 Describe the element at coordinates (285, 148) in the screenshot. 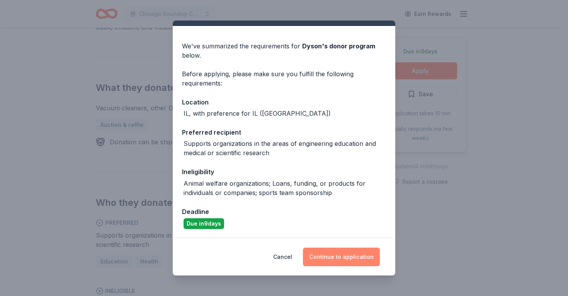

I see `div: Supports organizations in the areas of engineering education and medical or scientific research` at that location.